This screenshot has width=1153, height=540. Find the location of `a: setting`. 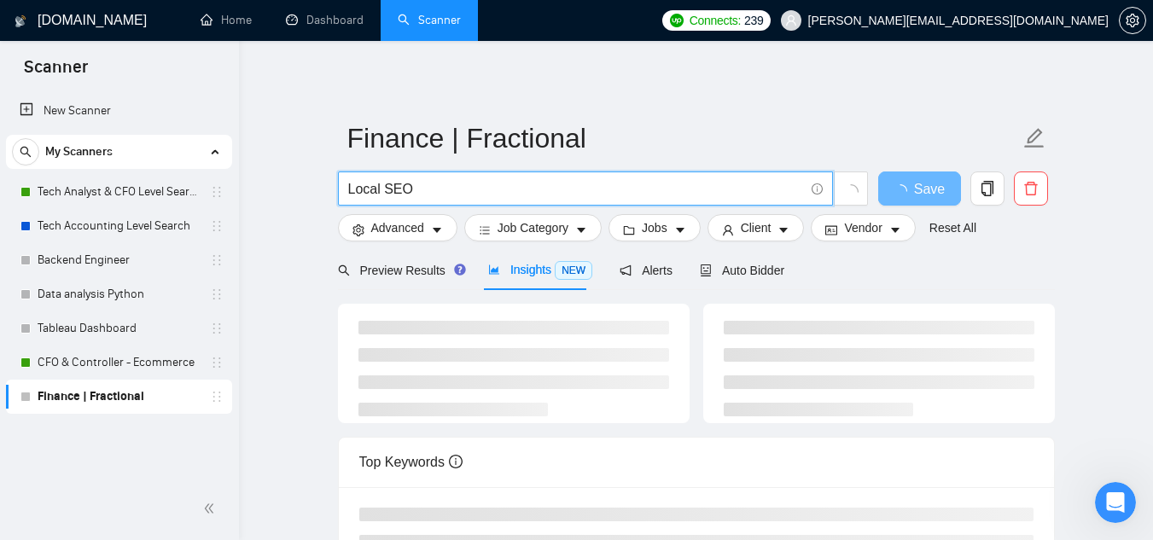

a: setting is located at coordinates (1133, 20).